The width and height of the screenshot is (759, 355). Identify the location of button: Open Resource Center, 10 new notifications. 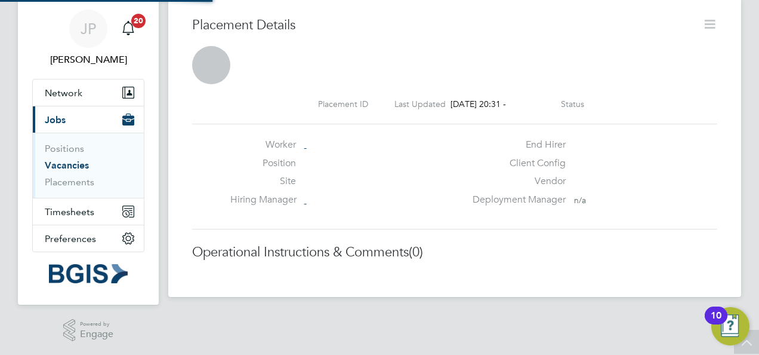
(731, 326).